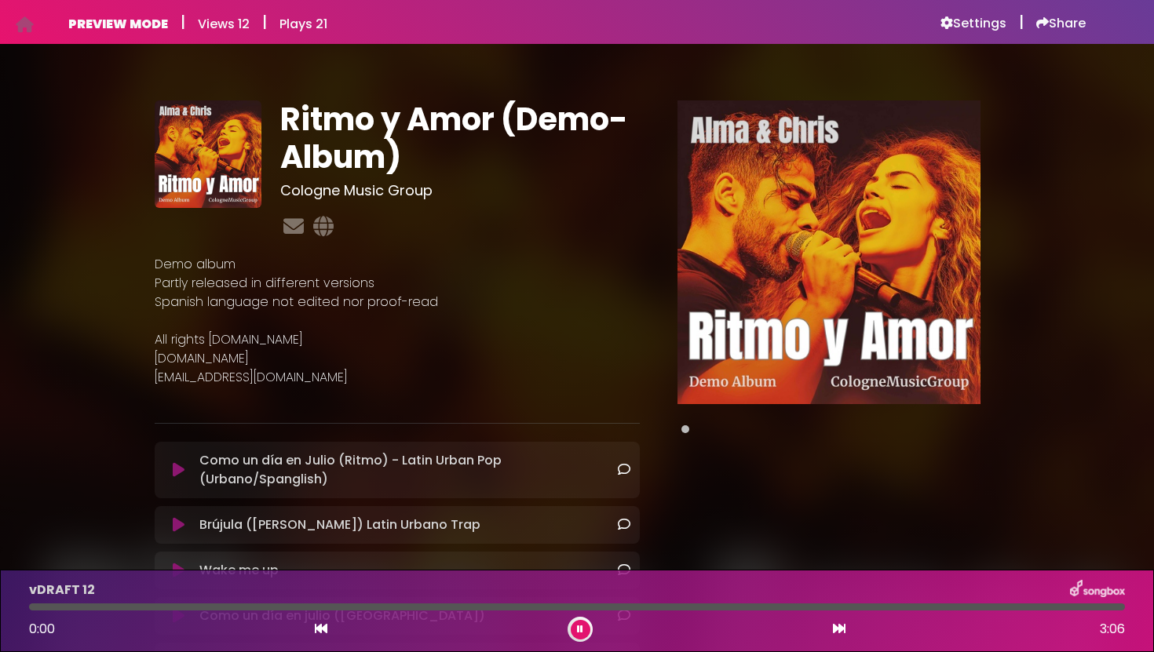 The image size is (1154, 652). I want to click on h6: PREVIEW MODE, so click(118, 24).